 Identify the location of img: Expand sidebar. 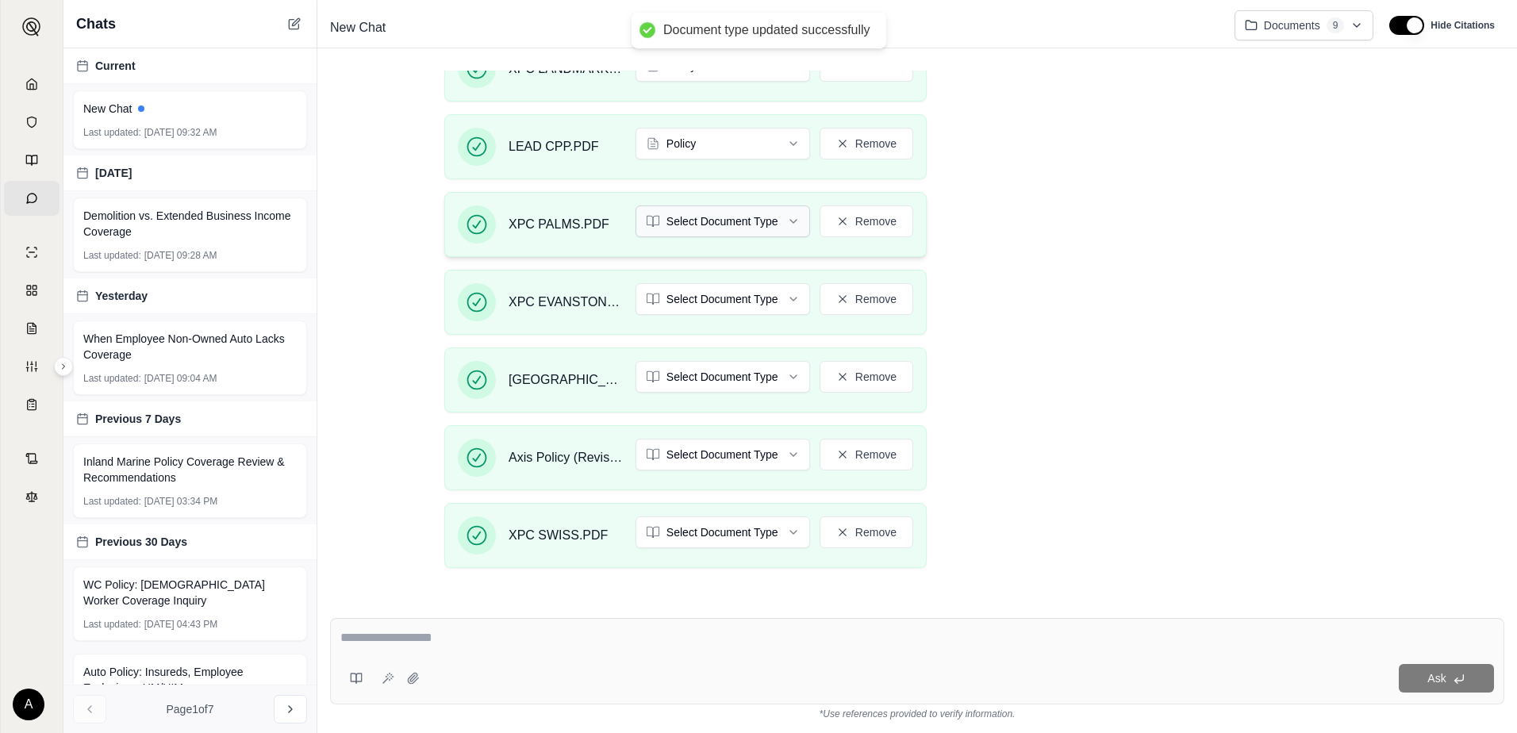
(32, 27).